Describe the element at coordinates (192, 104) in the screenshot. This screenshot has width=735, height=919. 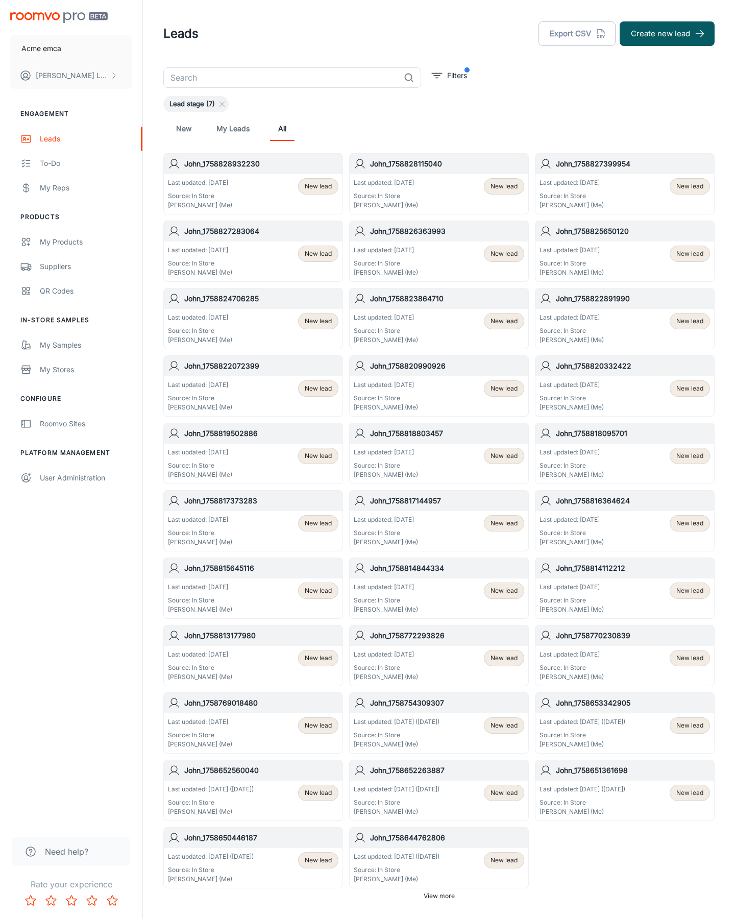
I see `span: Lead stage (7)` at that location.